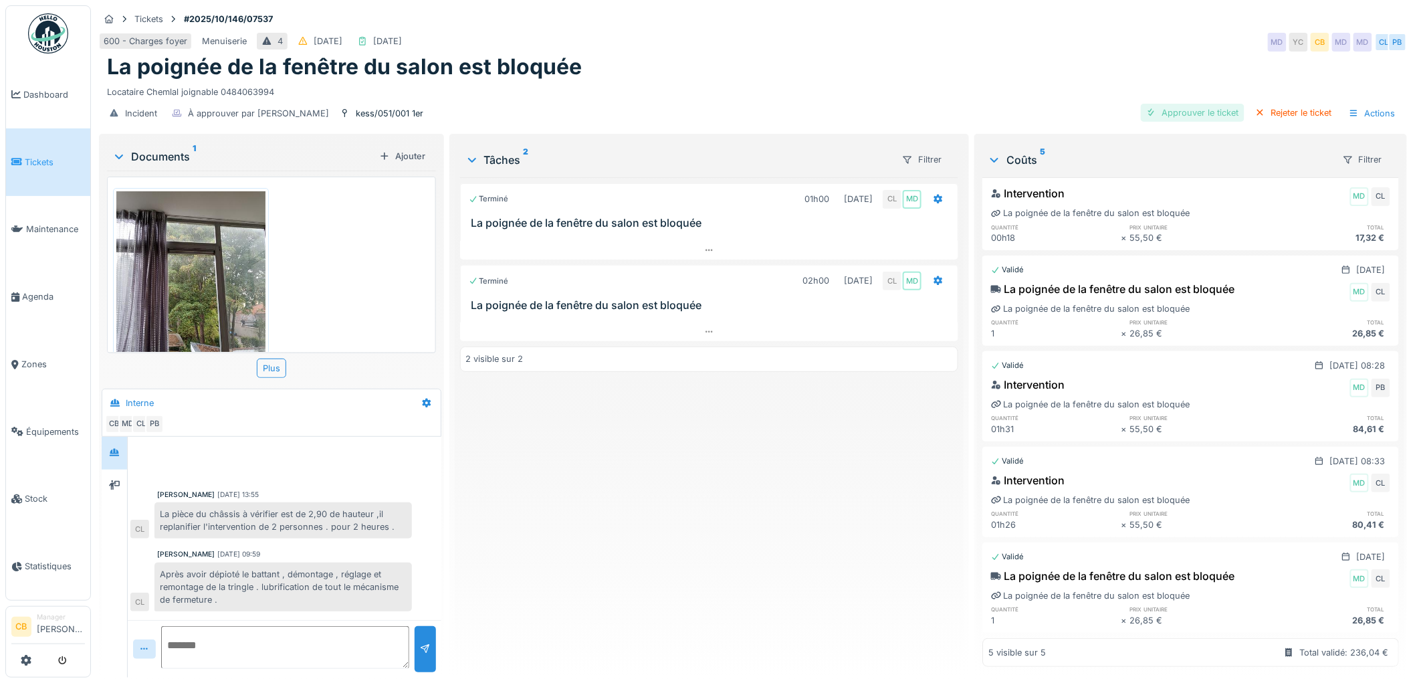 The image size is (1415, 683). What do you see at coordinates (1017, 652) in the screenshot?
I see `div: 5 visible sur 5` at bounding box center [1017, 652].